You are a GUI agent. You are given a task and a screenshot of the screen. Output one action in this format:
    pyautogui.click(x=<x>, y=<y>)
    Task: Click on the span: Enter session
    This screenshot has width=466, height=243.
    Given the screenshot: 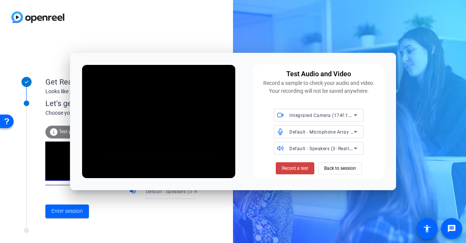 What is the action you would take?
    pyautogui.click(x=67, y=211)
    